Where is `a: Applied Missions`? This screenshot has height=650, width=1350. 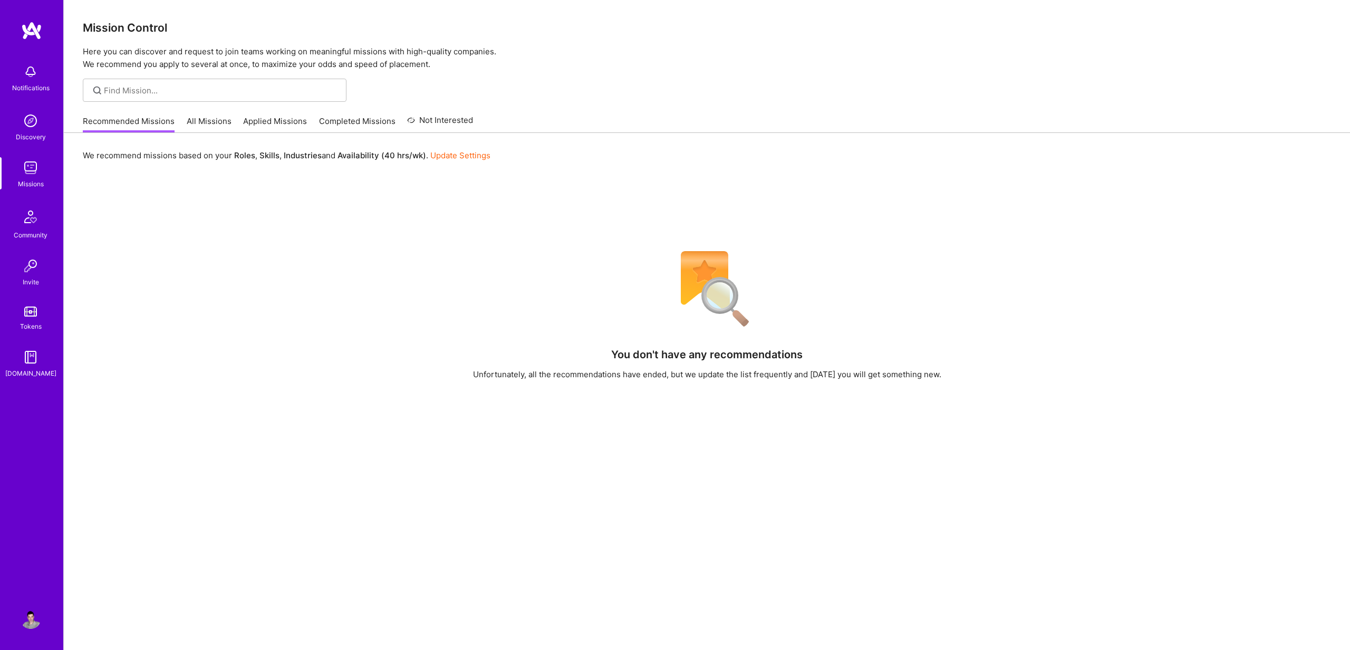 a: Applied Missions is located at coordinates (275, 124).